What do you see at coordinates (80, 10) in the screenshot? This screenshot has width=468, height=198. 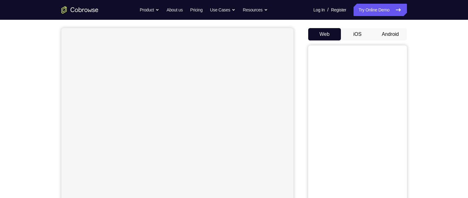 I see `a: Go to the home page` at bounding box center [80, 10].